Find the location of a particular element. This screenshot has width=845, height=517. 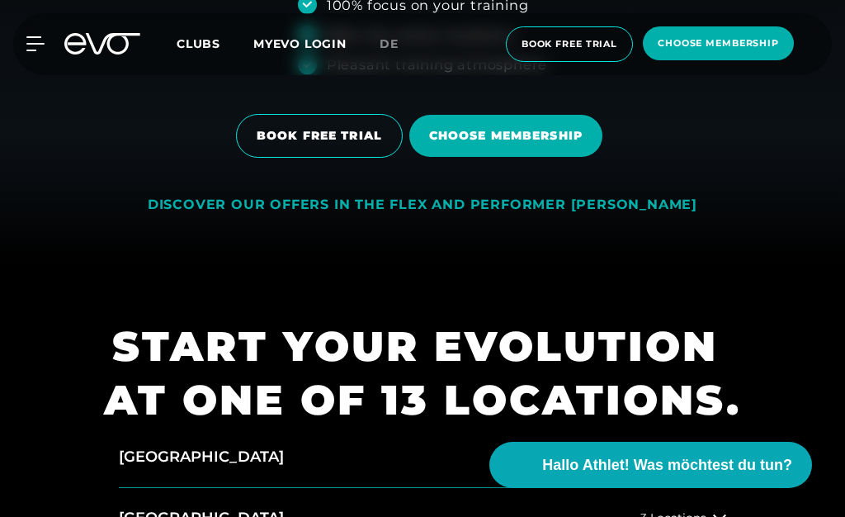

span: Hallo Athlet! Was möchtest du tun? is located at coordinates (667, 465).